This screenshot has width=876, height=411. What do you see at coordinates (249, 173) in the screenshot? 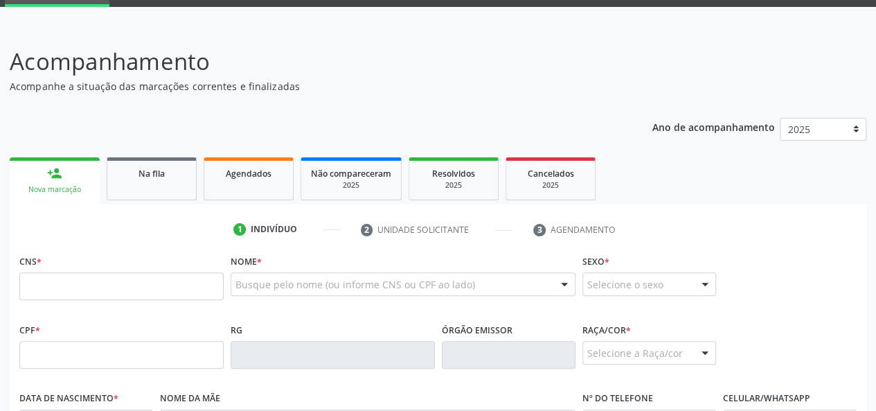
I see `span: Agendados` at bounding box center [249, 173].